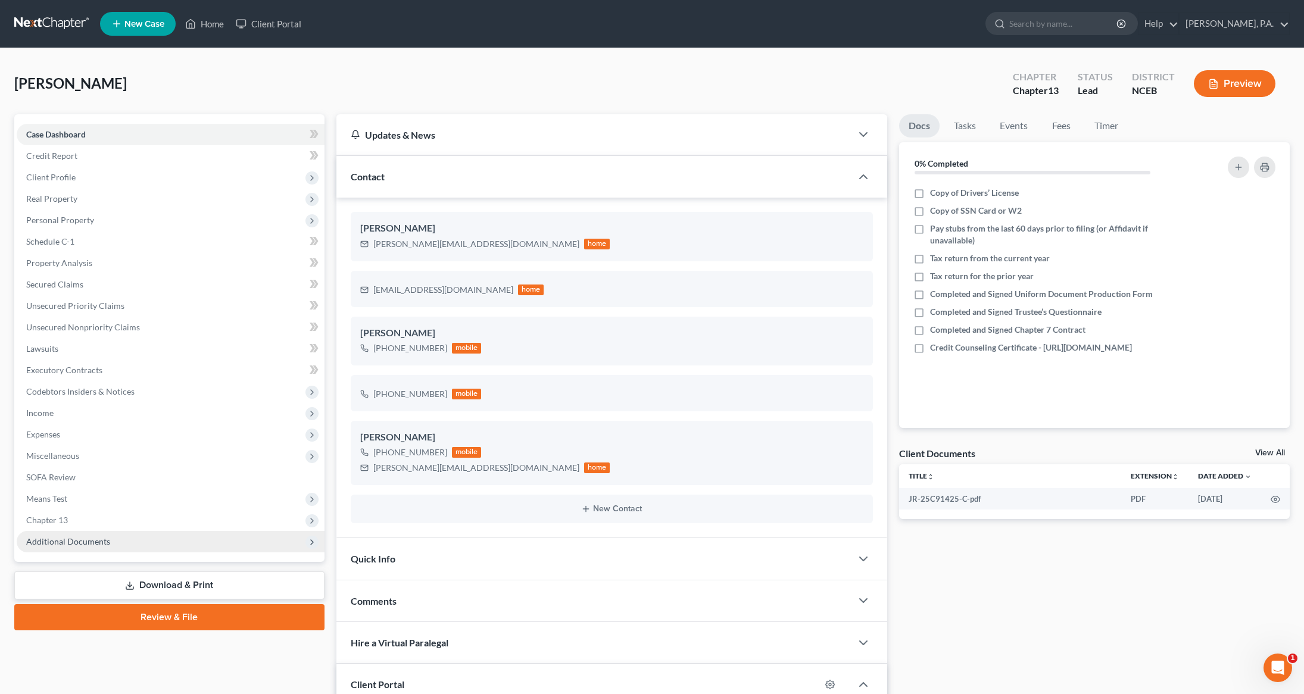 The height and width of the screenshot is (694, 1304). What do you see at coordinates (937, 453) in the screenshot?
I see `div: Client Documents` at bounding box center [937, 453].